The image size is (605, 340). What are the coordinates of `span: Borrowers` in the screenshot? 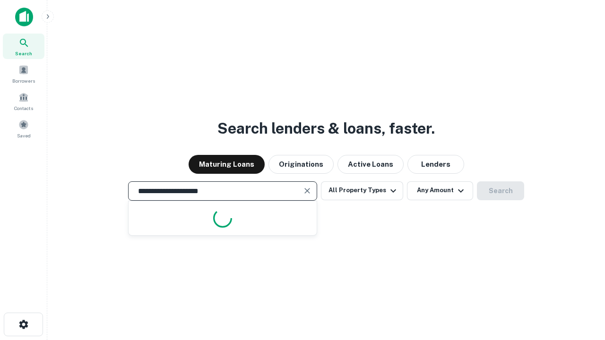 It's located at (24, 81).